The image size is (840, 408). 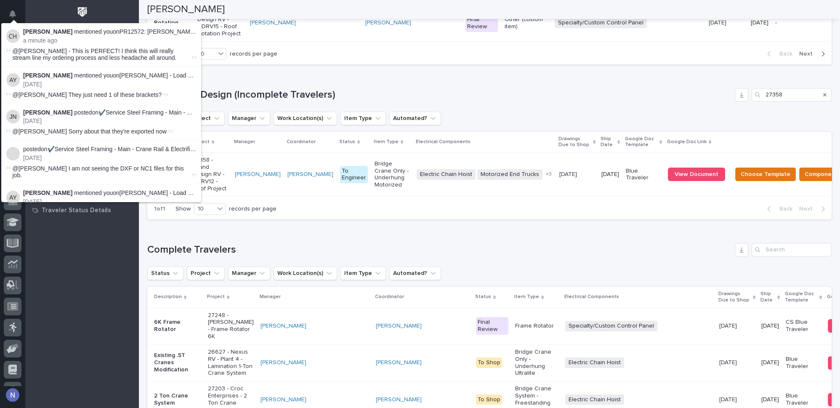 What do you see at coordinates (392, 174) in the screenshot?
I see `p: Bridge Crane Only - Underhung Motorized` at bounding box center [392, 174].